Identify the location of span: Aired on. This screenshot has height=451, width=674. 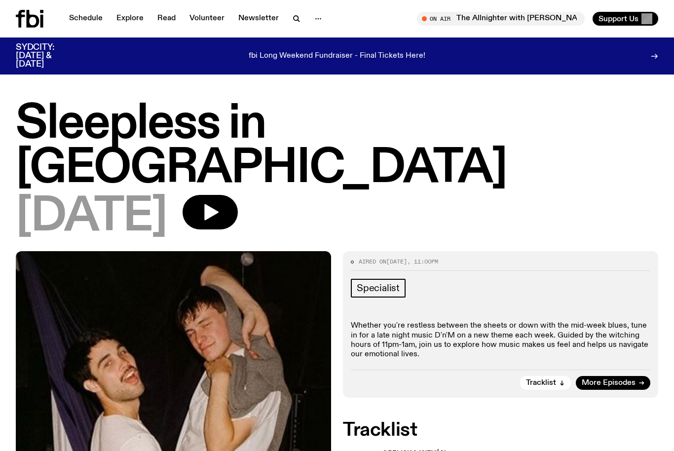
(373, 262).